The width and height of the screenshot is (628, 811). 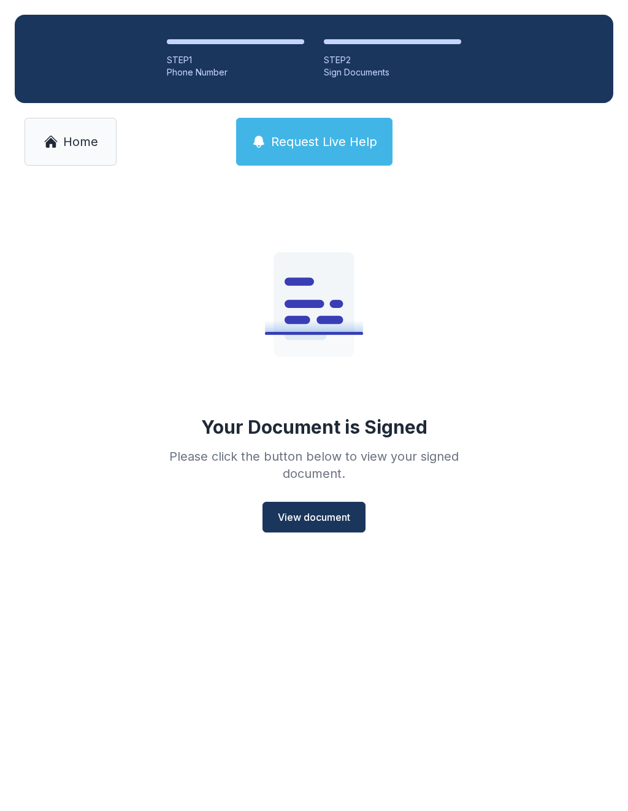 I want to click on div: Sign Documents, so click(x=393, y=72).